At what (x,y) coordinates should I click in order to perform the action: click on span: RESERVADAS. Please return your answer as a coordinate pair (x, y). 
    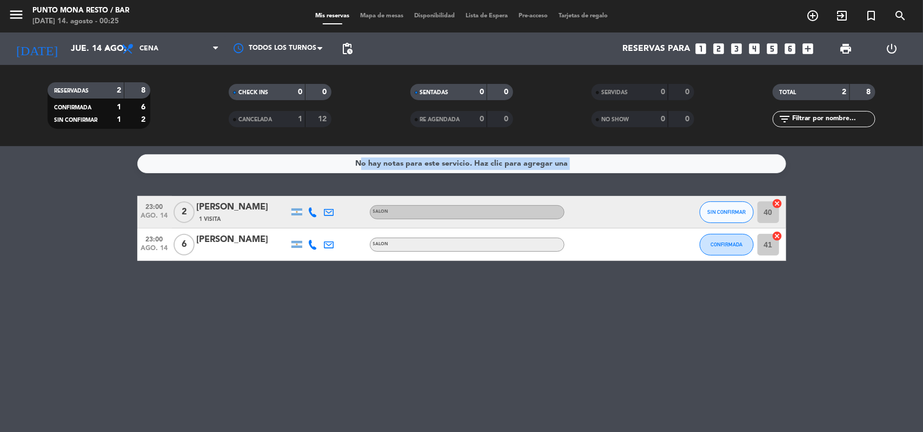
    Looking at the image, I should click on (71, 91).